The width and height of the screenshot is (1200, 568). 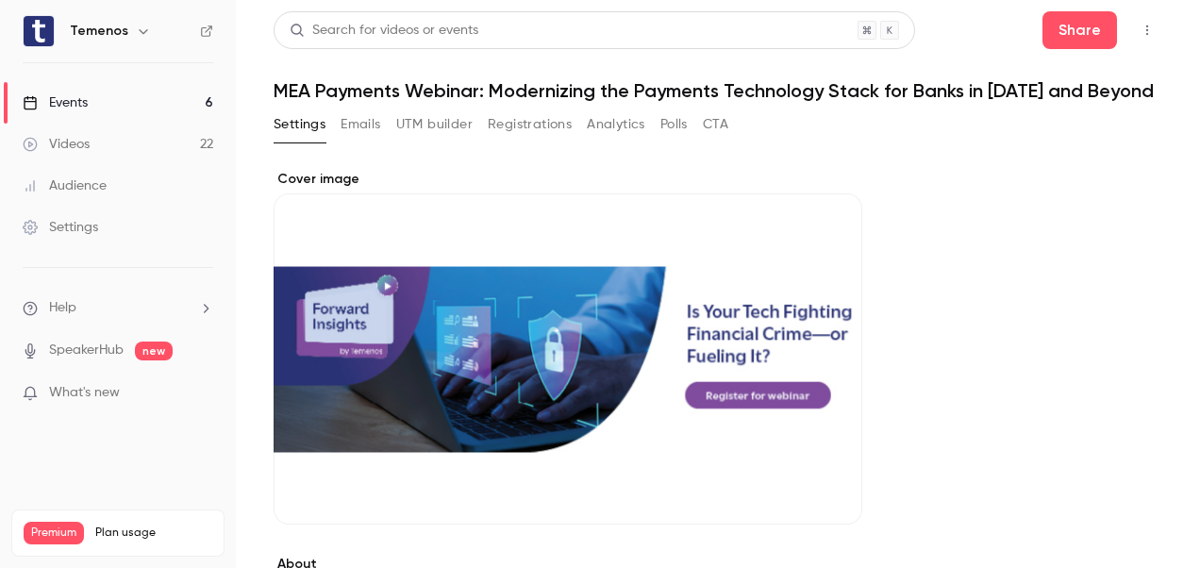 I want to click on button: Polls, so click(x=674, y=125).